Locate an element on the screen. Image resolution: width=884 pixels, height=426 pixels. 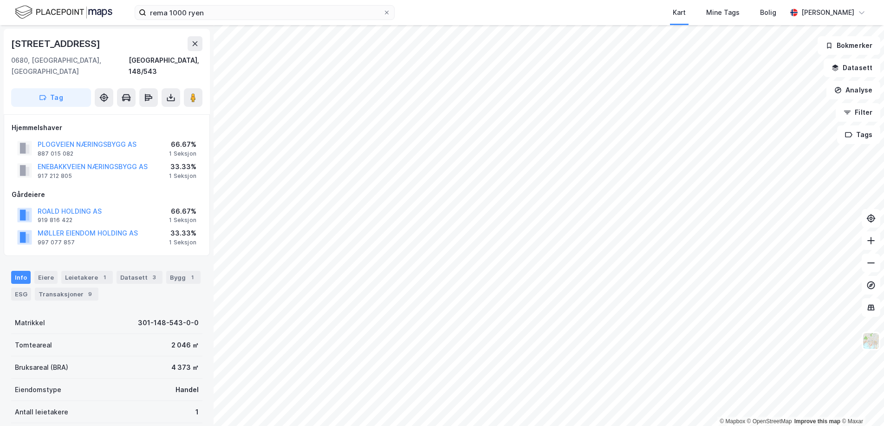
div: Antall leietakere is located at coordinates (41, 412).